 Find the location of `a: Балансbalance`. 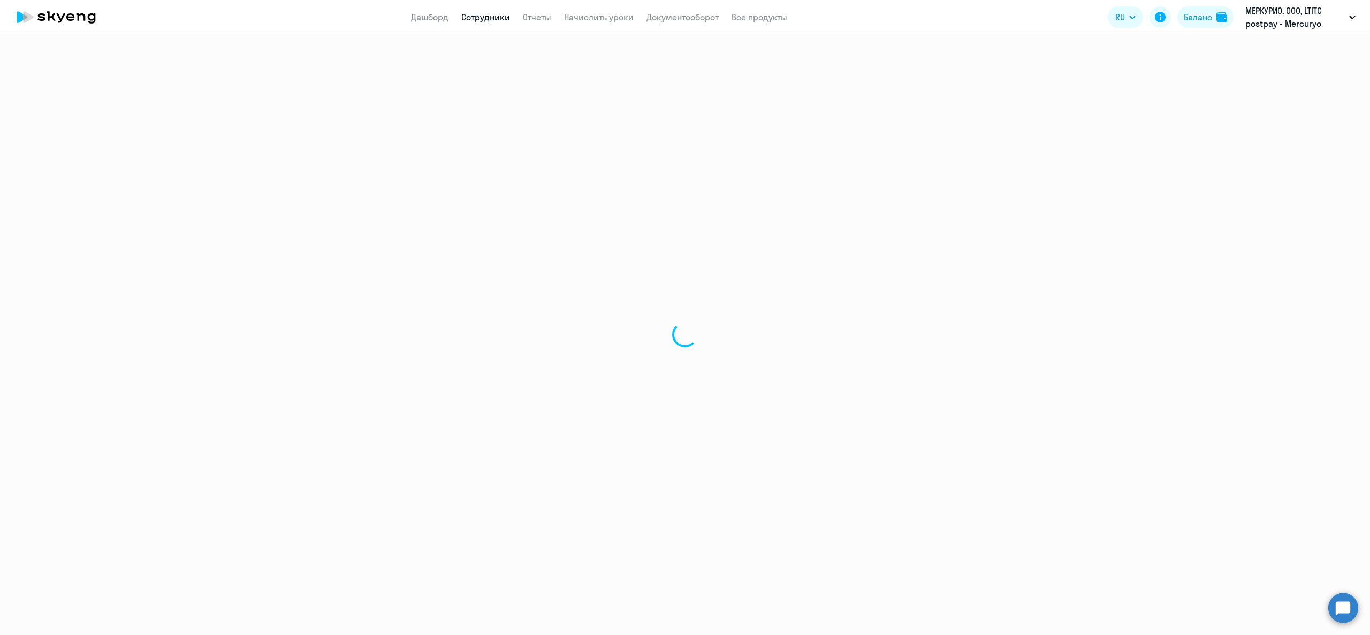

a: Балансbalance is located at coordinates (1206, 17).